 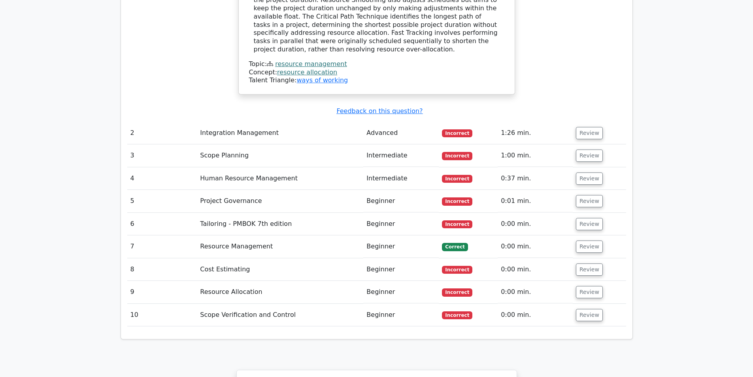 I want to click on td: 4, so click(x=162, y=178).